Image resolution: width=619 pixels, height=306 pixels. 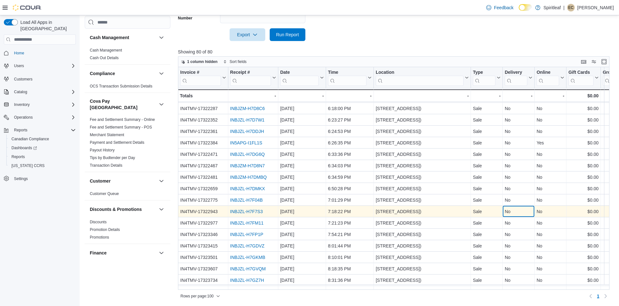 What do you see at coordinates (40, 105) in the screenshot?
I see `button: Inventory` at bounding box center [40, 105].